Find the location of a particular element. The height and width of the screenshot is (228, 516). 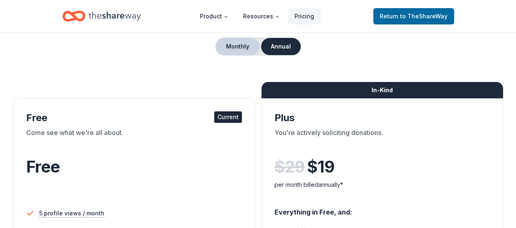

button: Product is located at coordinates (214, 16).